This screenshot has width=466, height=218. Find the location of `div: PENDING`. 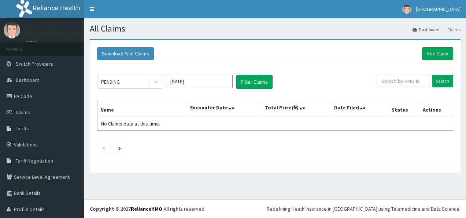

div: PENDING is located at coordinates (110, 82).